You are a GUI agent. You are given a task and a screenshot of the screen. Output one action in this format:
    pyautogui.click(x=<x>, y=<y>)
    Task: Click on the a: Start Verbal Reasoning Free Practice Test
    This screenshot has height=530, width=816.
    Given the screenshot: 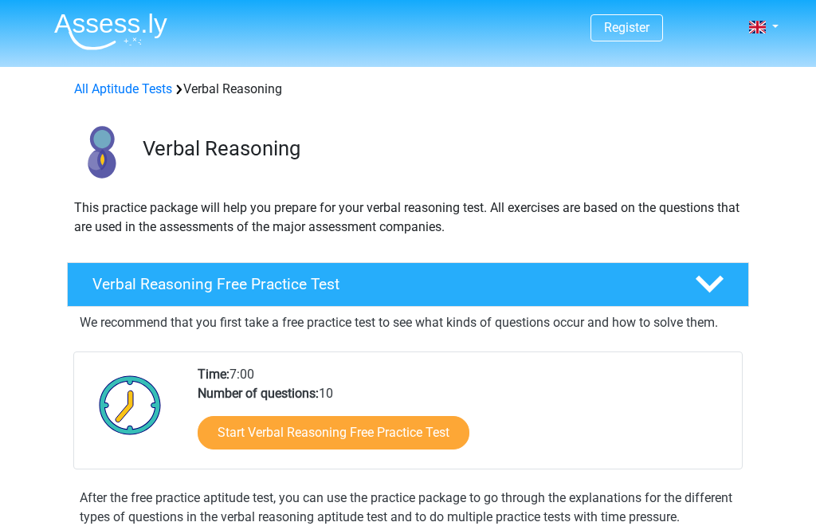 What is the action you would take?
    pyautogui.click(x=333, y=433)
    